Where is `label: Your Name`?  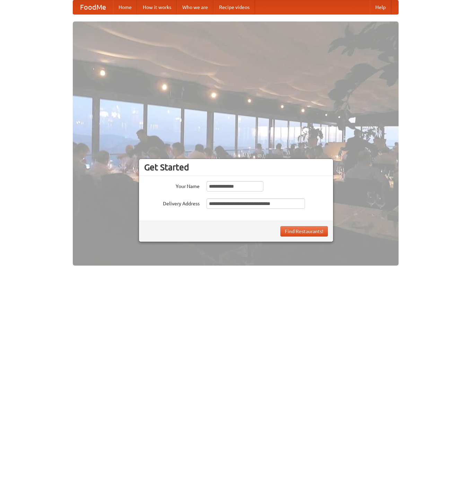
label: Your Name is located at coordinates (172, 185).